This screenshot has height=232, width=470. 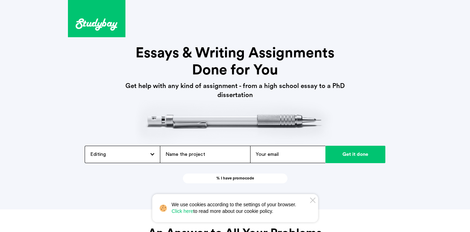 What do you see at coordinates (355, 155) in the screenshot?
I see `input: Get it done` at bounding box center [355, 155].